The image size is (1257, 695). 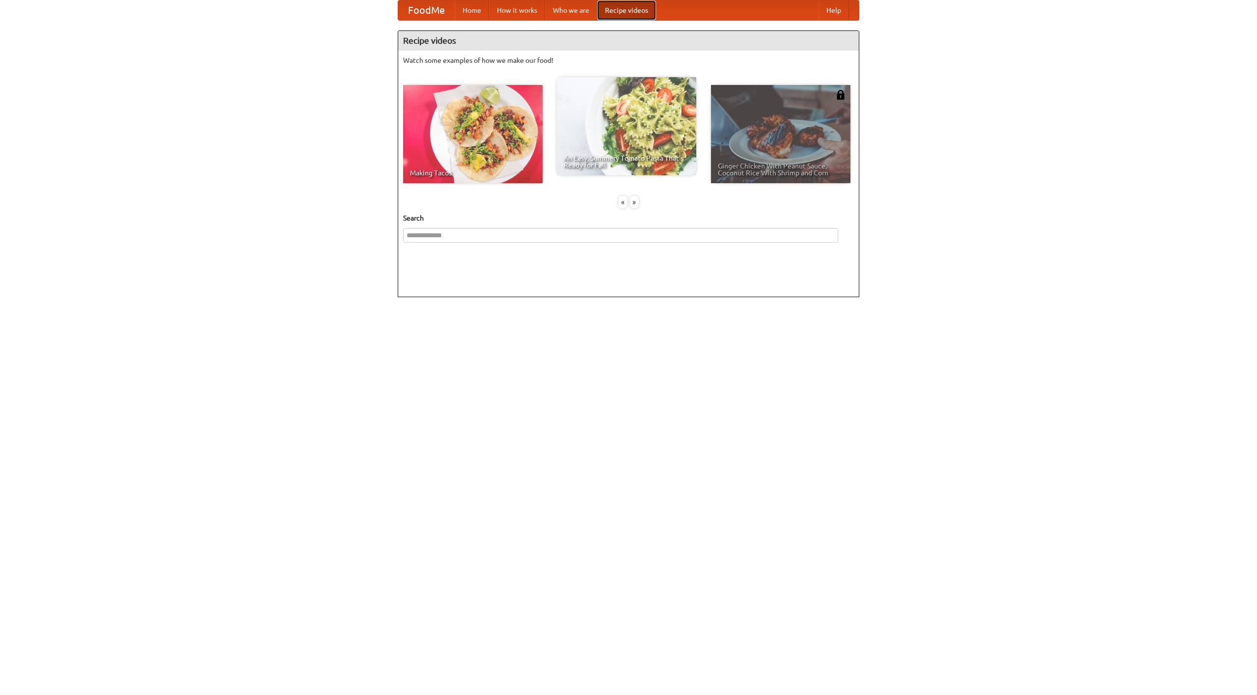 I want to click on a: Who we are, so click(x=571, y=10).